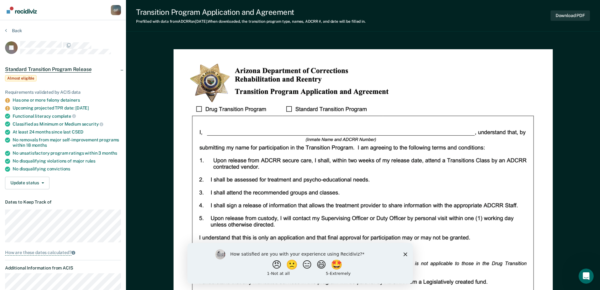  Describe the element at coordinates (67, 100) in the screenshot. I see `div: Has one or more felony detainers` at that location.